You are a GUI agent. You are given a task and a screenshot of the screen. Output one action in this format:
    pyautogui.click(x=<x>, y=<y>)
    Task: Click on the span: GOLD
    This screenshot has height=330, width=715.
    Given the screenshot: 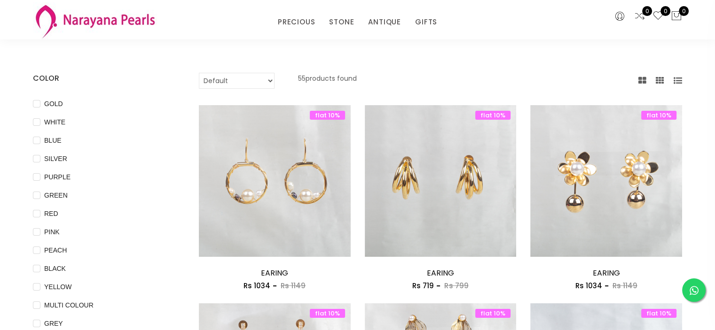 What is the action you would take?
    pyautogui.click(x=54, y=104)
    